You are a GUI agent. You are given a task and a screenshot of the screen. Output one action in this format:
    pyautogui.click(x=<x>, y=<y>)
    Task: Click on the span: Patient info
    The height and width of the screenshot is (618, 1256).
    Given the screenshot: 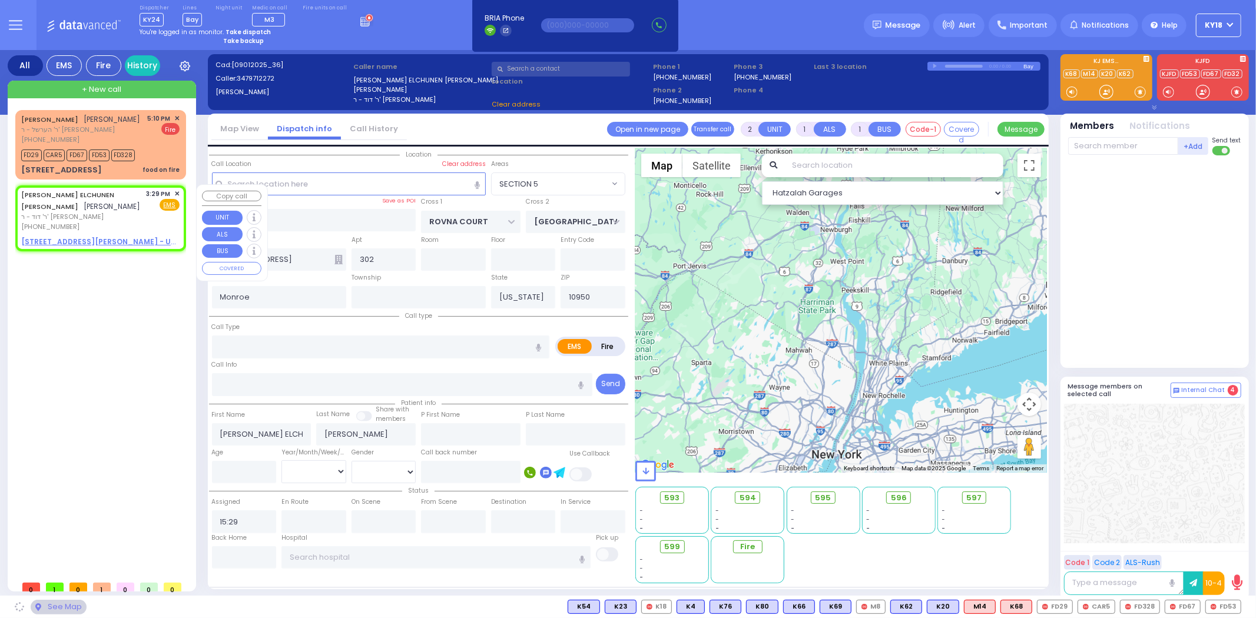 What is the action you would take?
    pyautogui.click(x=418, y=403)
    